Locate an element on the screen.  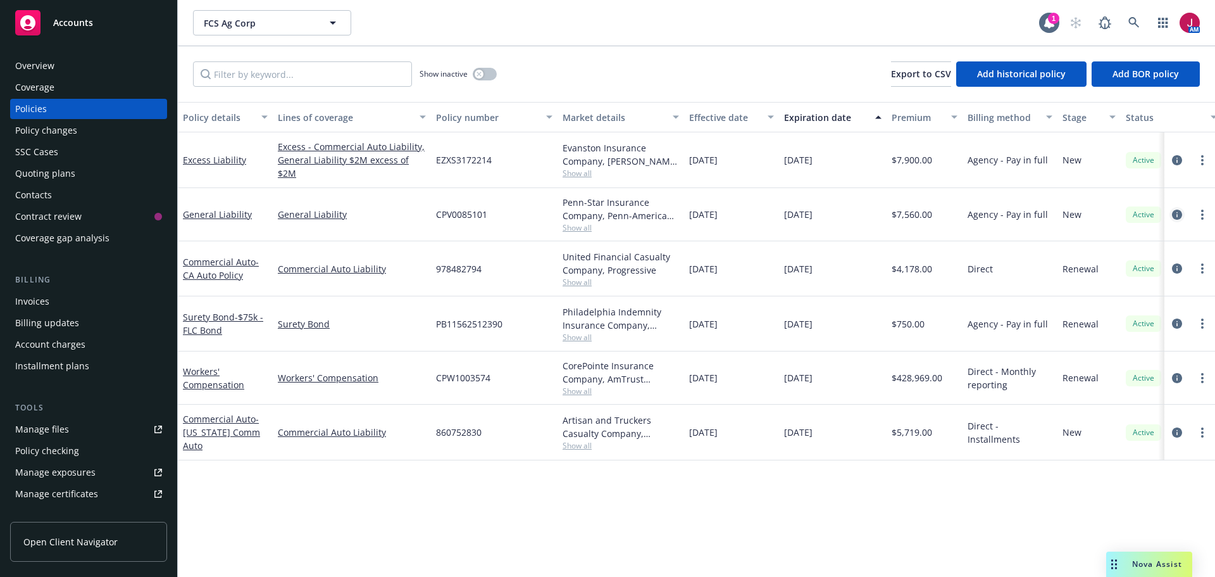
div: CorePointe Insurance Company, AmTrust Financial Services, Risico Insurance Services, Inc. is located at coordinates (621, 372).